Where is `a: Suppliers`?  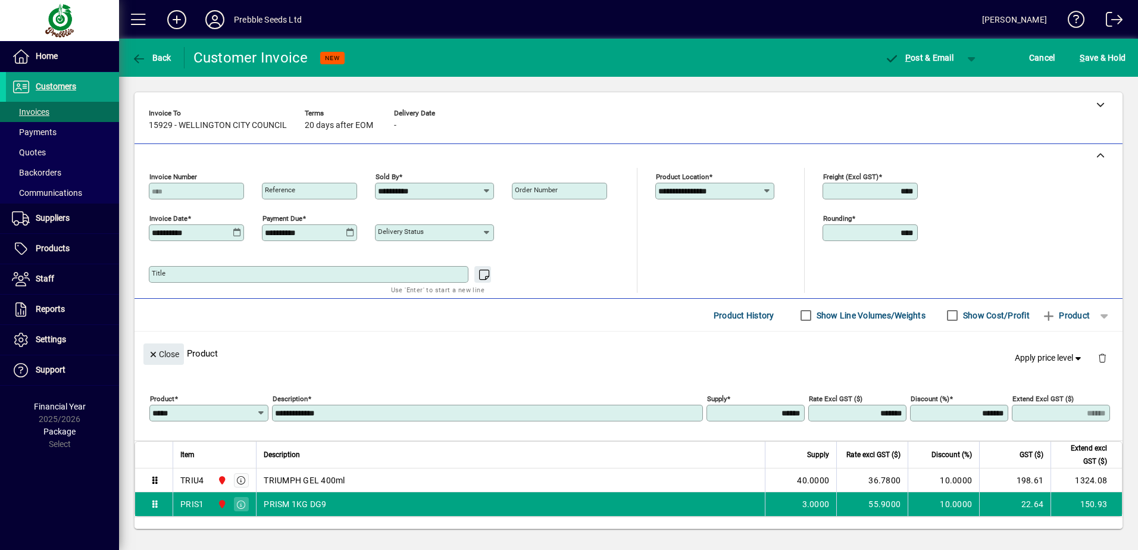
a: Suppliers is located at coordinates (62, 218).